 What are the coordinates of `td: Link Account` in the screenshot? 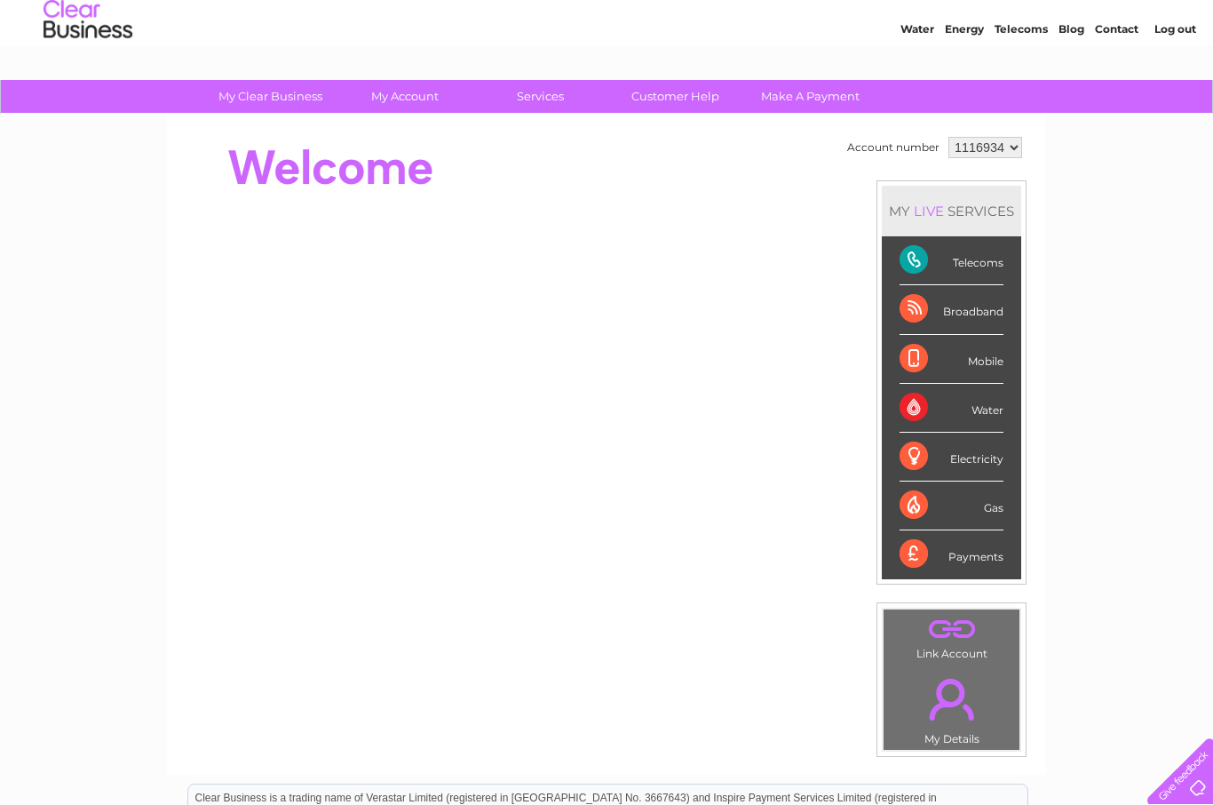 It's located at (951, 636).